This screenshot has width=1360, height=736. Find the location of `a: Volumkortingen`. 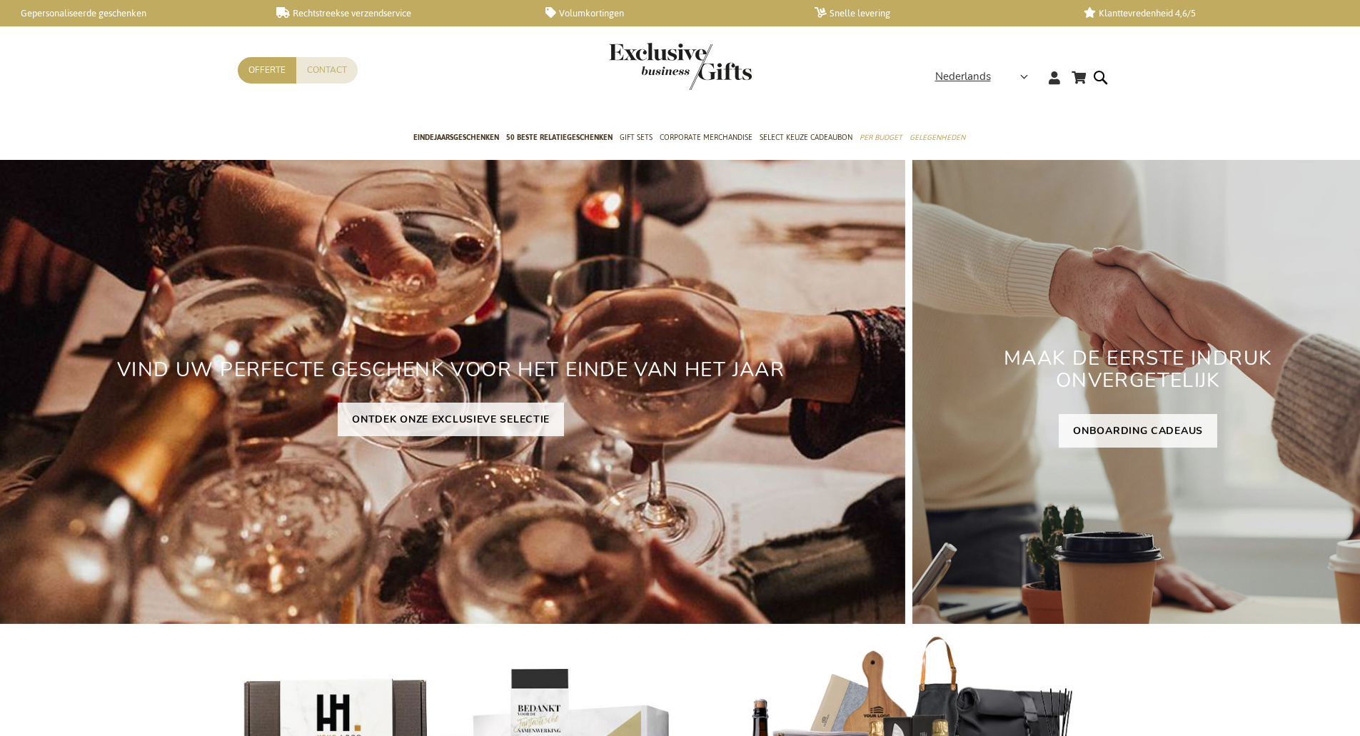

a: Volumkortingen is located at coordinates (668, 13).